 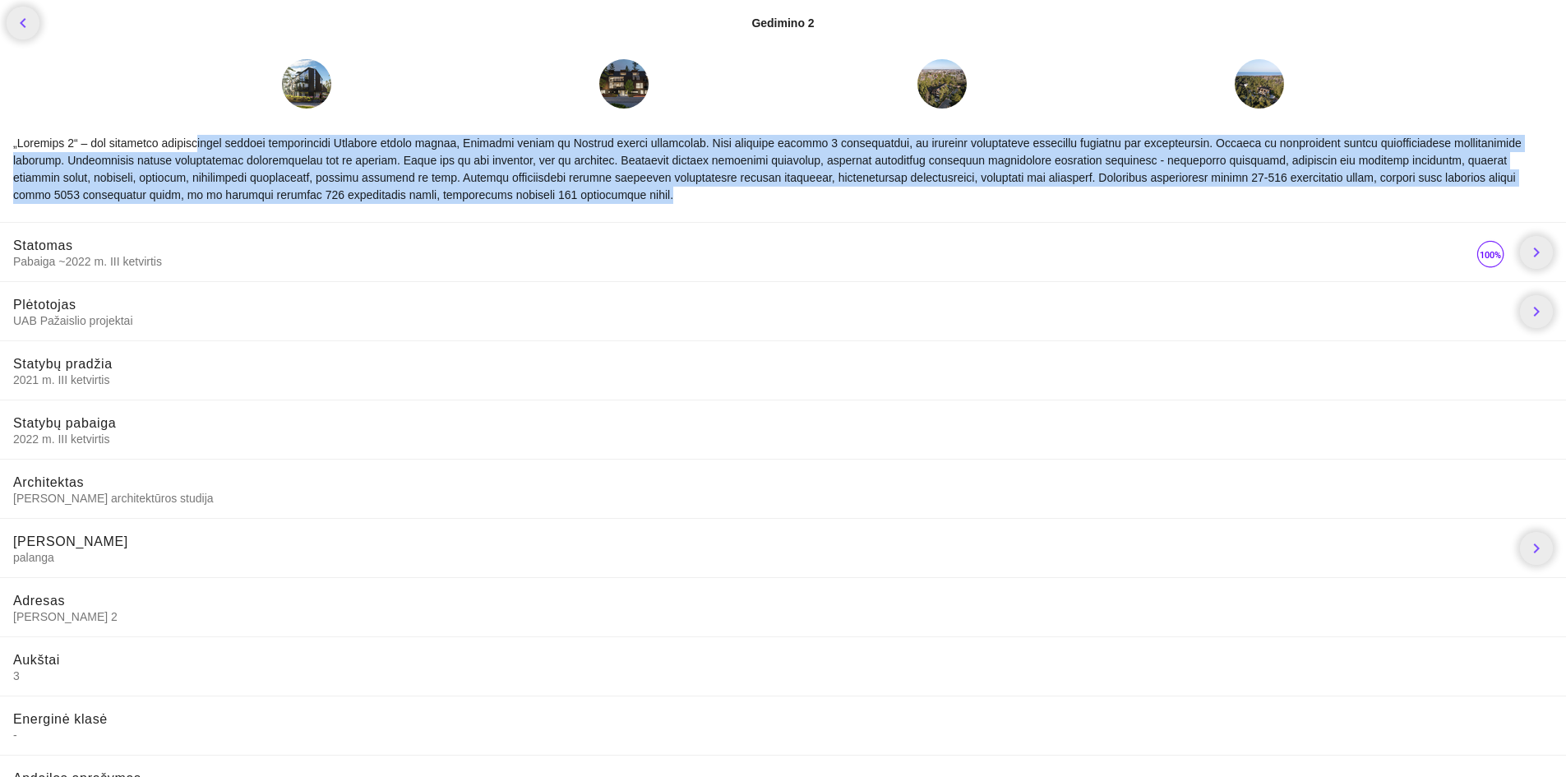 I want to click on span: 2022 m. III ketvirtis, so click(x=783, y=439).